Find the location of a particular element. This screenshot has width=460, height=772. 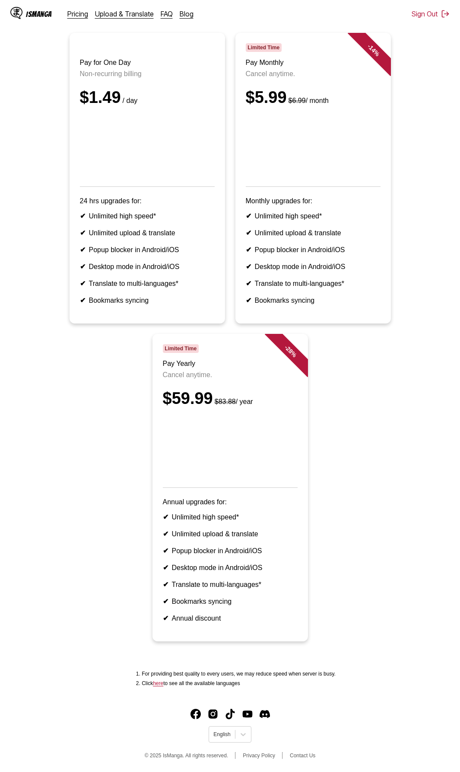

input: Select language is located at coordinates (214, 734).